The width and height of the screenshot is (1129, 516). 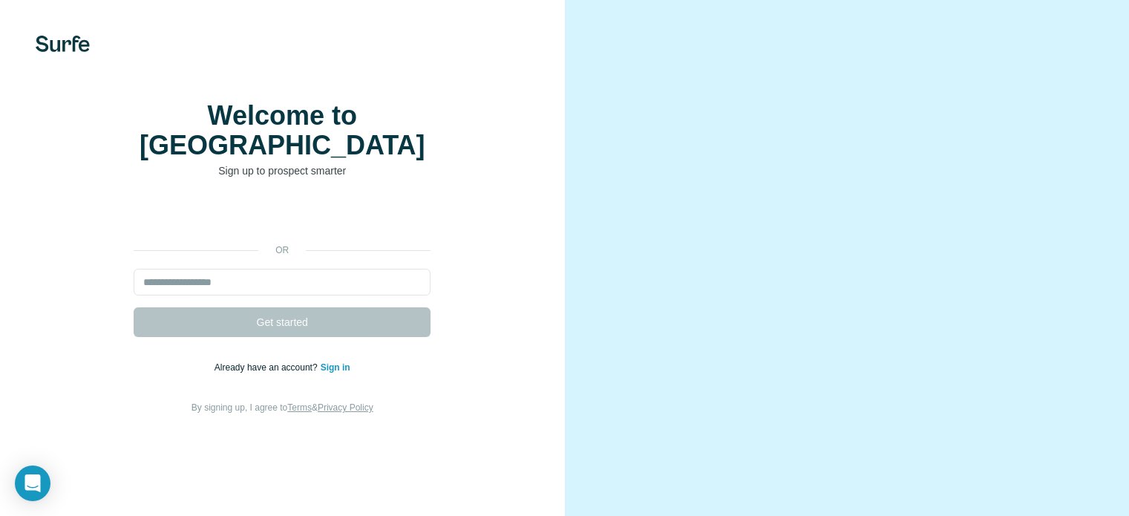 What do you see at coordinates (282, 250) in the screenshot?
I see `p: or` at bounding box center [282, 250].